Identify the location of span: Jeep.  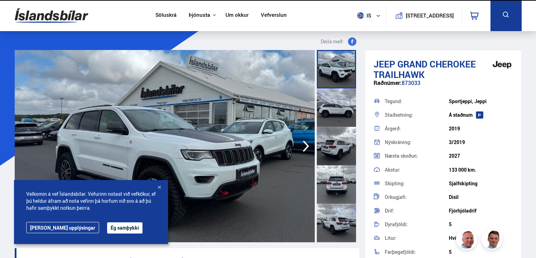
(384, 64).